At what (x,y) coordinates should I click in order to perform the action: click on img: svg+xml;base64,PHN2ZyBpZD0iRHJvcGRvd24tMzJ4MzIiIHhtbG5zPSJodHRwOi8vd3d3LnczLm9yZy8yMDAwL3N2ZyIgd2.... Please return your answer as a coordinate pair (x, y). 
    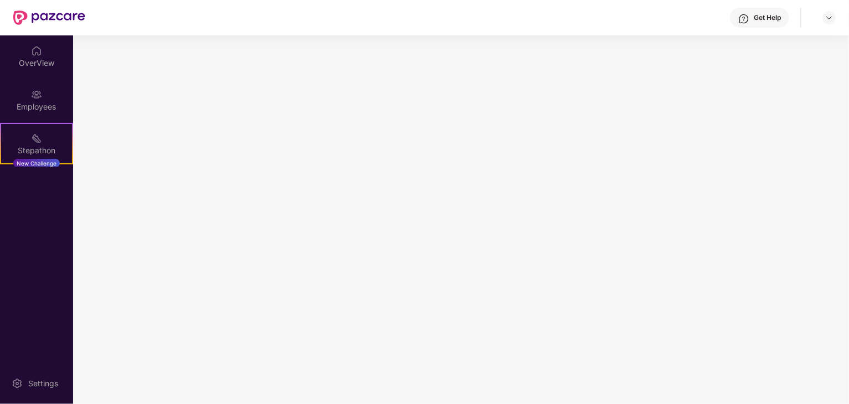
    Looking at the image, I should click on (829, 18).